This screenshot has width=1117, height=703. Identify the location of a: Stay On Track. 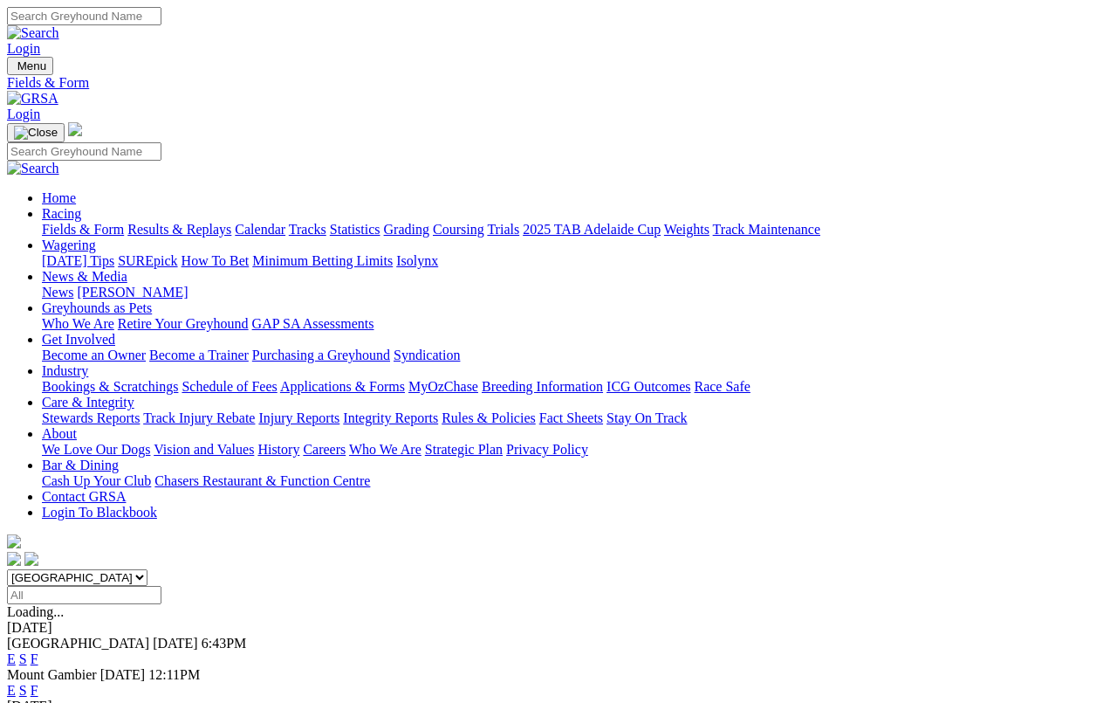
(647, 417).